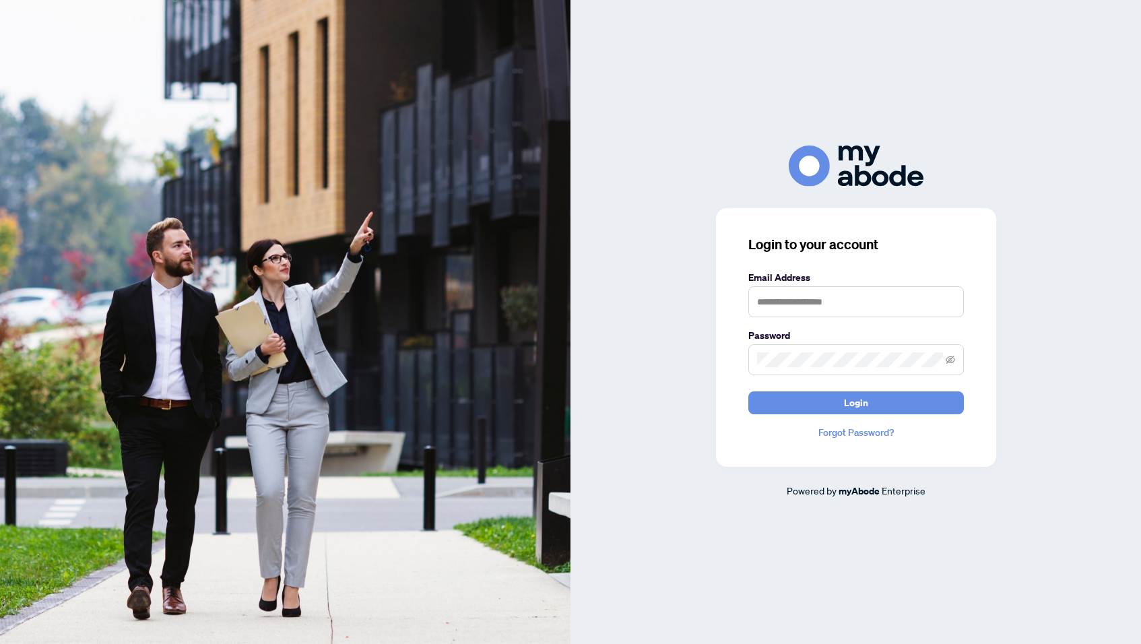 The width and height of the screenshot is (1141, 644). Describe the element at coordinates (904, 491) in the screenshot. I see `span: Enterprise` at that location.